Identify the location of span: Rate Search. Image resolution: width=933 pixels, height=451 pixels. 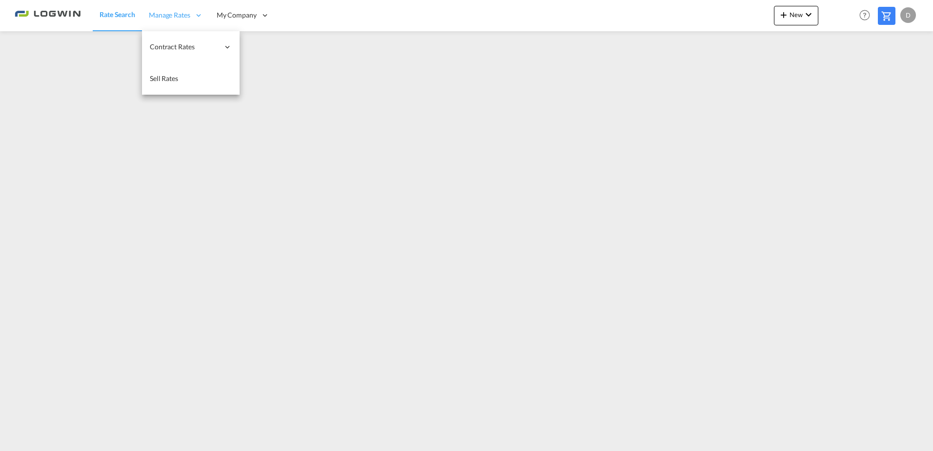
(117, 14).